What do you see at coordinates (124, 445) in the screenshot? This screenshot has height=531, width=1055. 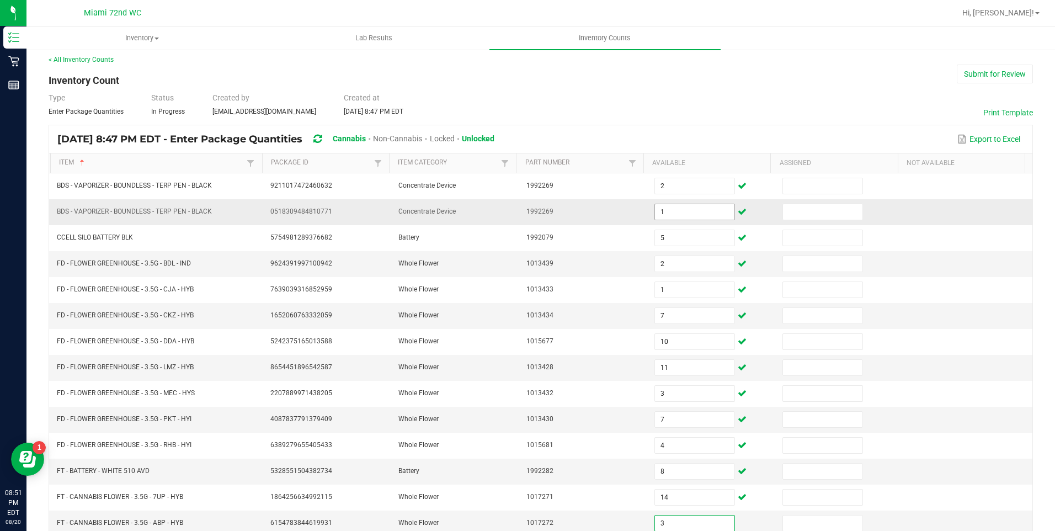 I see `span: FD - FLOWER GREENHOUSE - 3.5G - RHB - HYI` at bounding box center [124, 445].